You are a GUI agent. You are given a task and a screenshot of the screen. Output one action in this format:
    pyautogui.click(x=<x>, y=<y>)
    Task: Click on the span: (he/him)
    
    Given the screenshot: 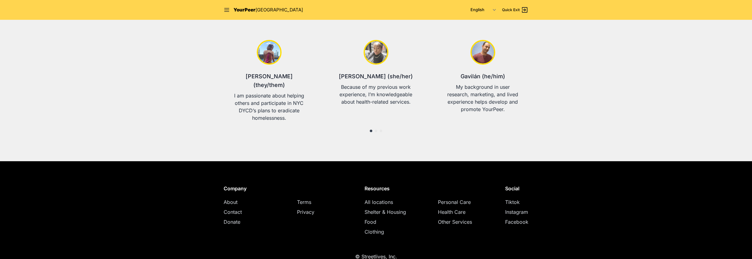 What is the action you would take?
    pyautogui.click(x=493, y=76)
    